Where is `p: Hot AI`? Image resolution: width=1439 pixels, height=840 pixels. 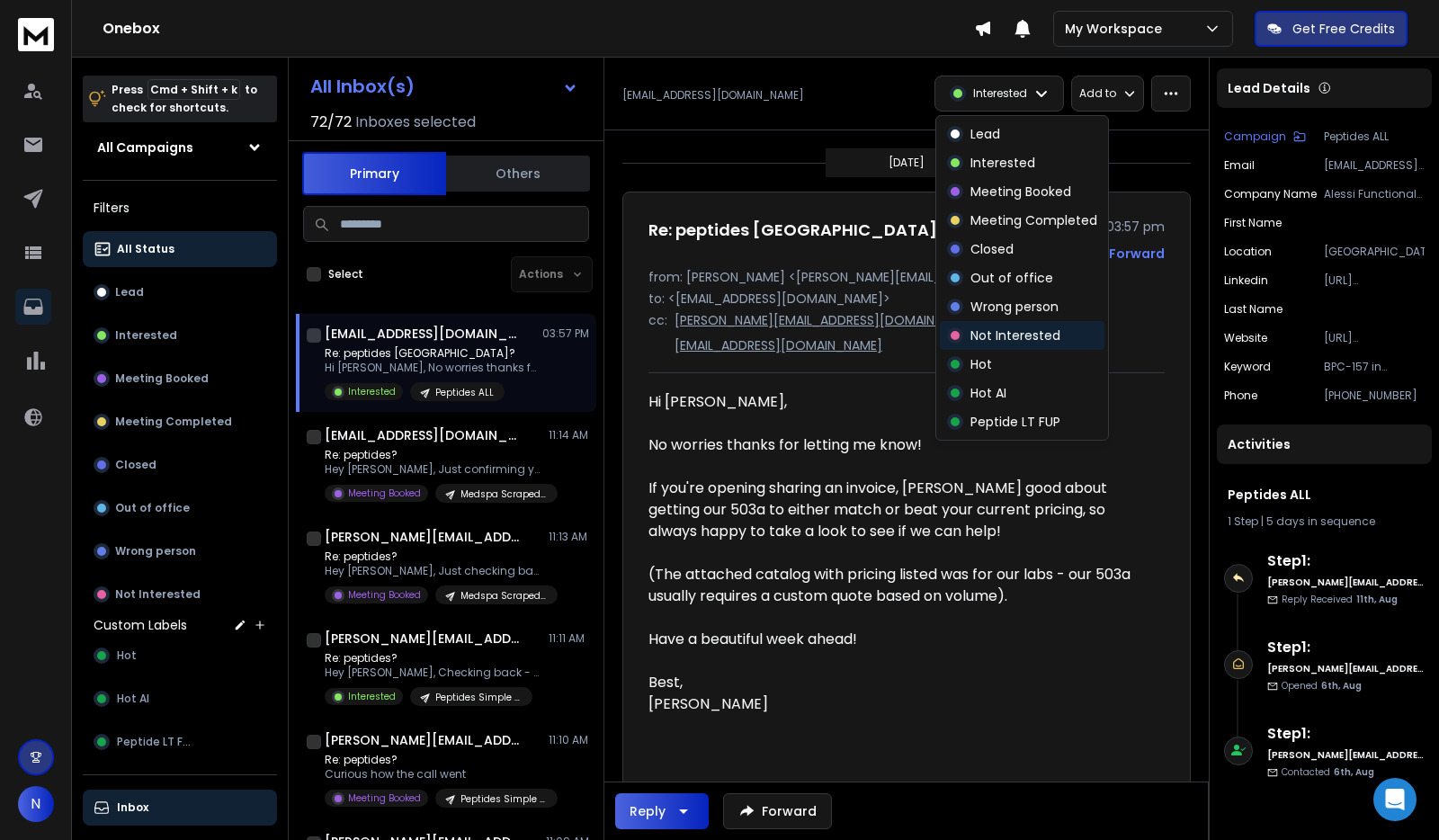
p: Hot AI is located at coordinates (988, 393).